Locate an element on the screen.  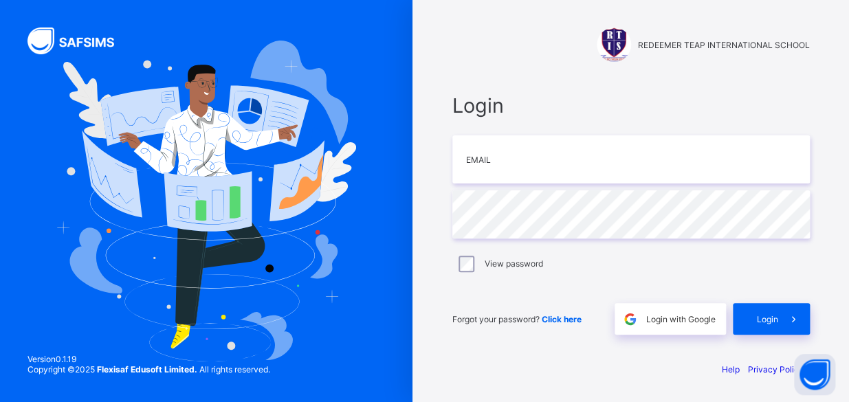
img: google.396cfc9801f0270233282035f929180a.svg is located at coordinates (630, 319).